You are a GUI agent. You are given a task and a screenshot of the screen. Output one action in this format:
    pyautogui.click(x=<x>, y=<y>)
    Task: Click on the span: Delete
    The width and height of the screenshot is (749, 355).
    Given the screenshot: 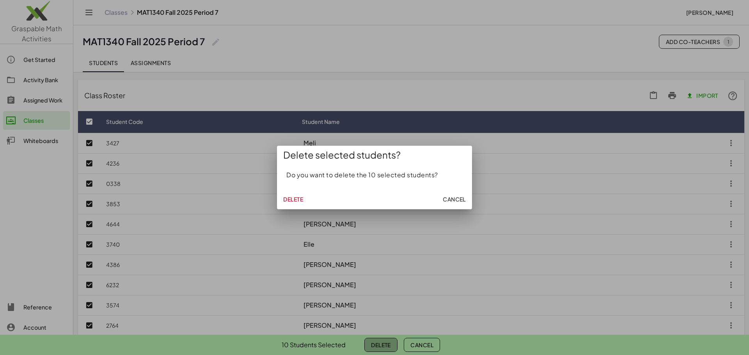 What is the action you would take?
    pyautogui.click(x=293, y=199)
    